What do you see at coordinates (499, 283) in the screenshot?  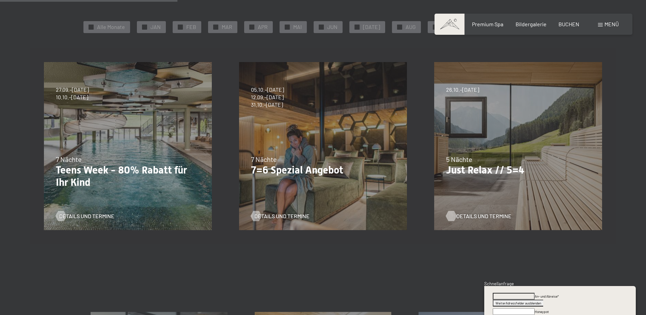 I see `span: Schnellanfrage` at bounding box center [499, 283].